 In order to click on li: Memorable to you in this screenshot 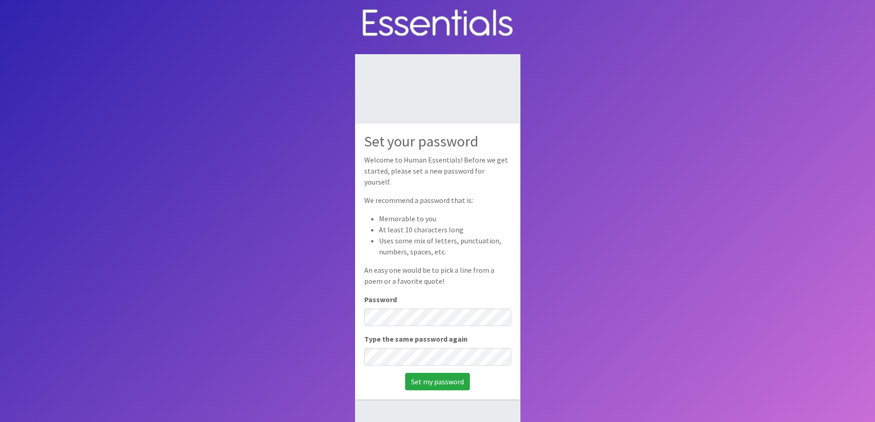, I will do `click(445, 219)`.